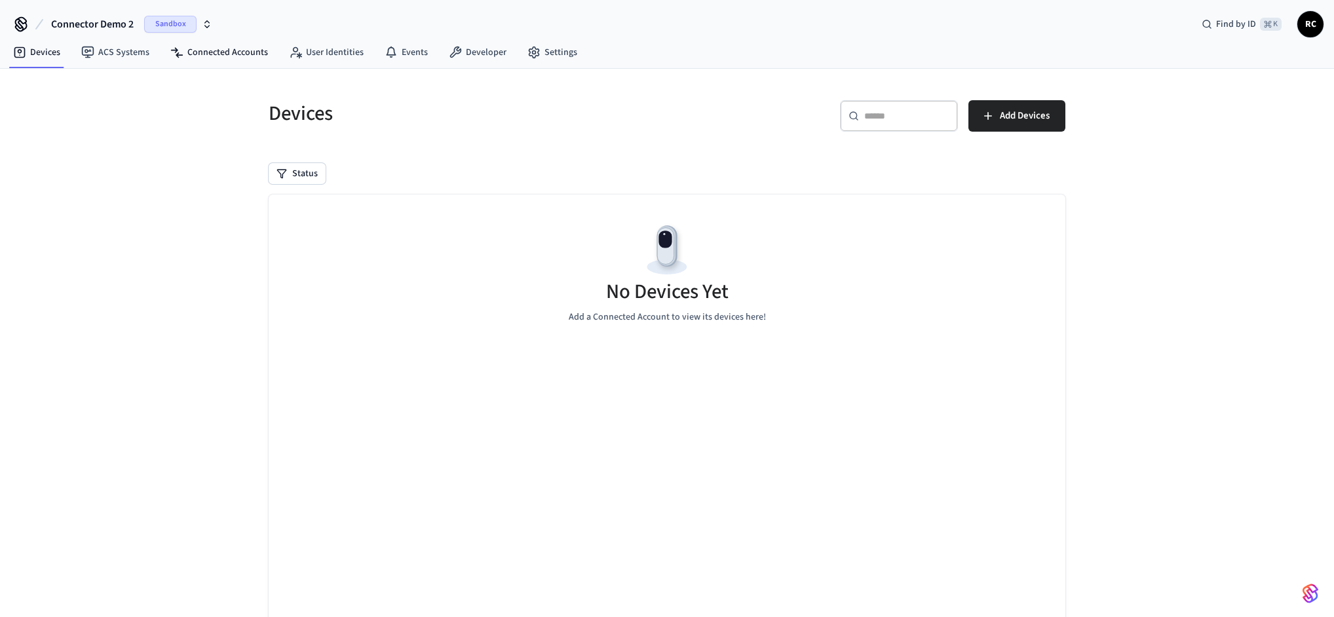  I want to click on button: Status, so click(297, 174).